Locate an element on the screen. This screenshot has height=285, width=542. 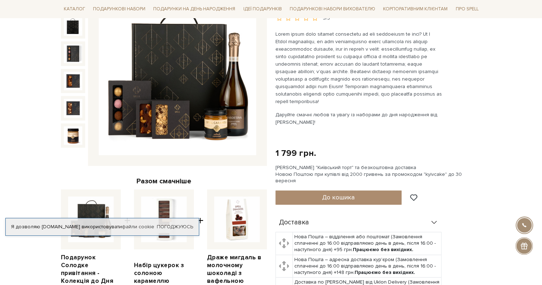
a: Подарункові набори вихователю is located at coordinates (333, 9).